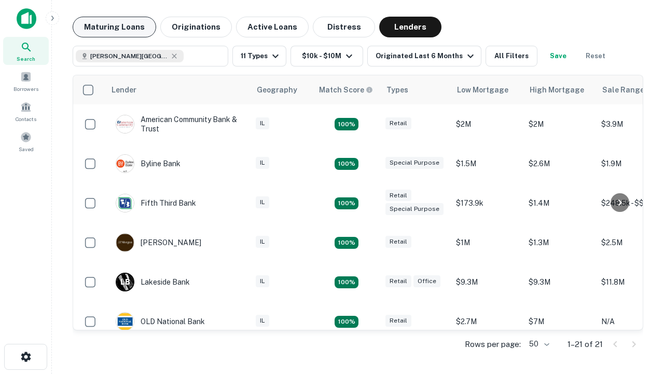  I want to click on button: Maturing Loans, so click(114, 27).